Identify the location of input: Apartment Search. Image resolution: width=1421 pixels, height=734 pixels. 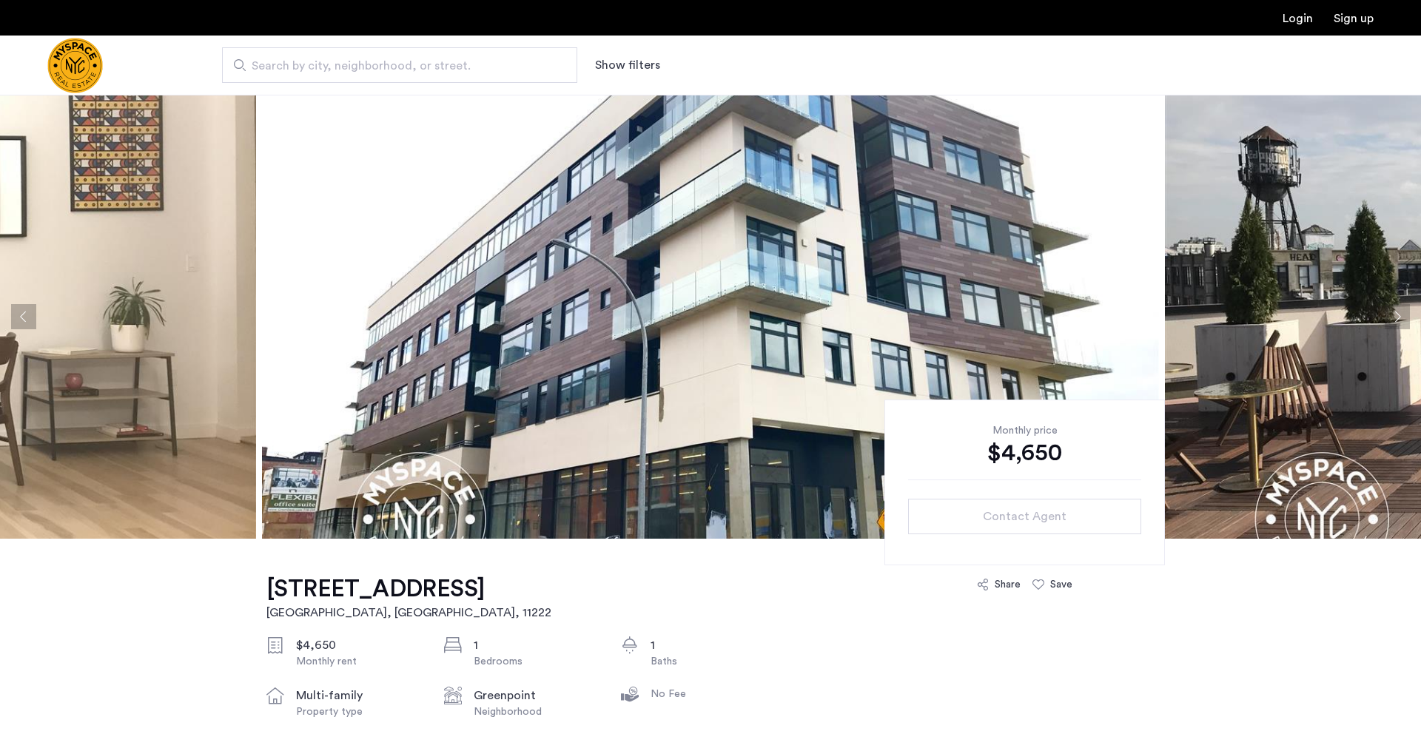
(400, 65).